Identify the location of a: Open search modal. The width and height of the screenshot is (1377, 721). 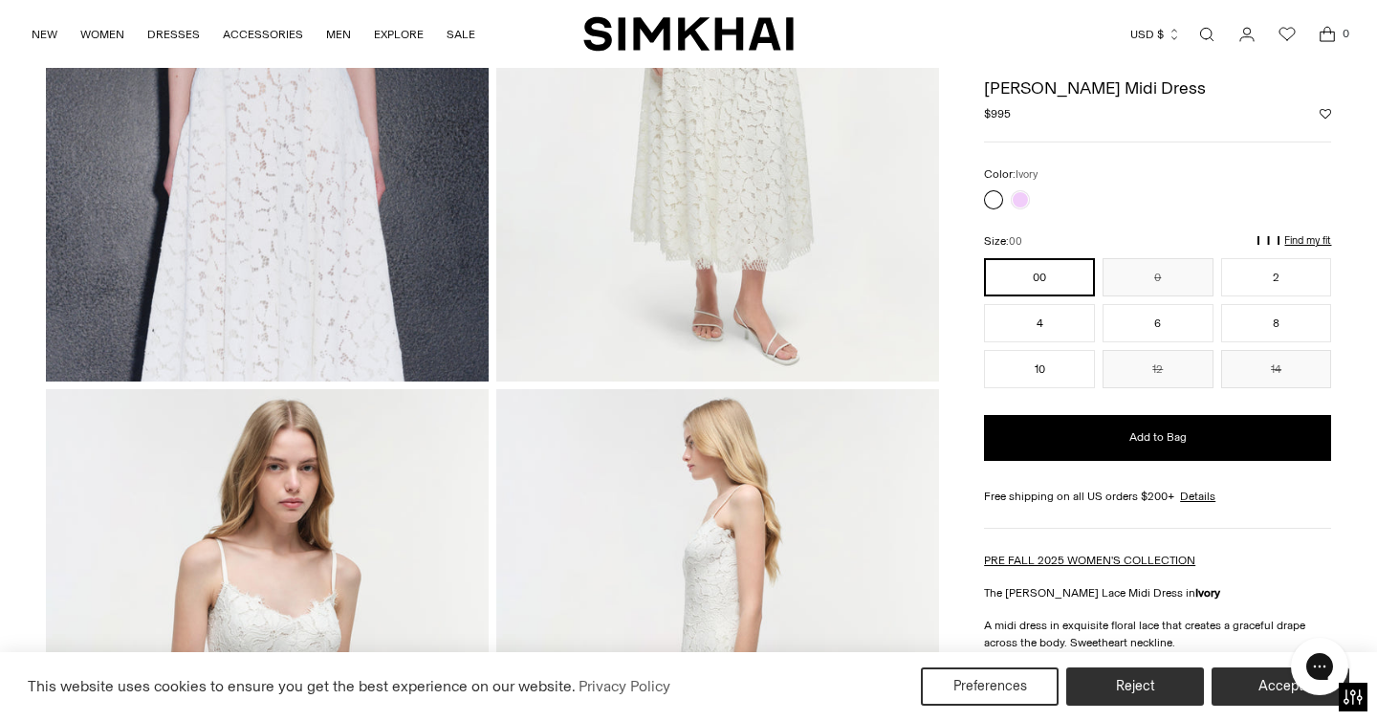
(1206, 34).